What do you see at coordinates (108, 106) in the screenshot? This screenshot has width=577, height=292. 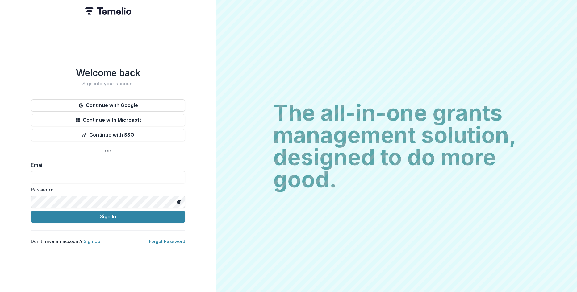 I see `button: Continue with Google` at bounding box center [108, 106].